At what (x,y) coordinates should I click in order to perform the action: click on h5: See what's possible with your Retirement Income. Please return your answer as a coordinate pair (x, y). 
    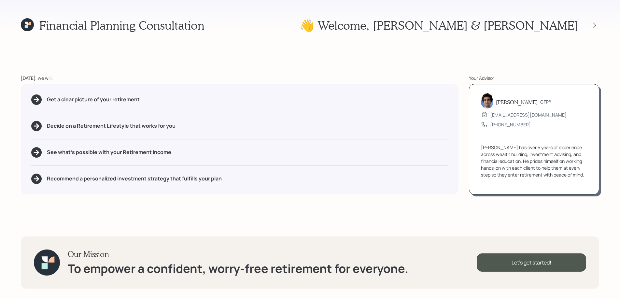
    Looking at the image, I should click on (109, 152).